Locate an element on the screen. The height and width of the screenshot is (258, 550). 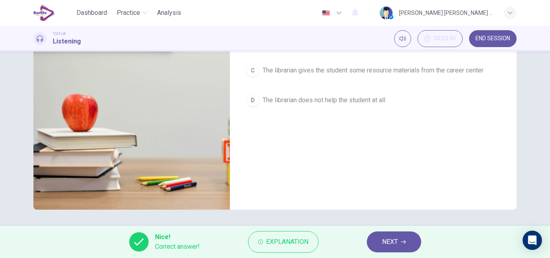
img: en is located at coordinates (326, 13).